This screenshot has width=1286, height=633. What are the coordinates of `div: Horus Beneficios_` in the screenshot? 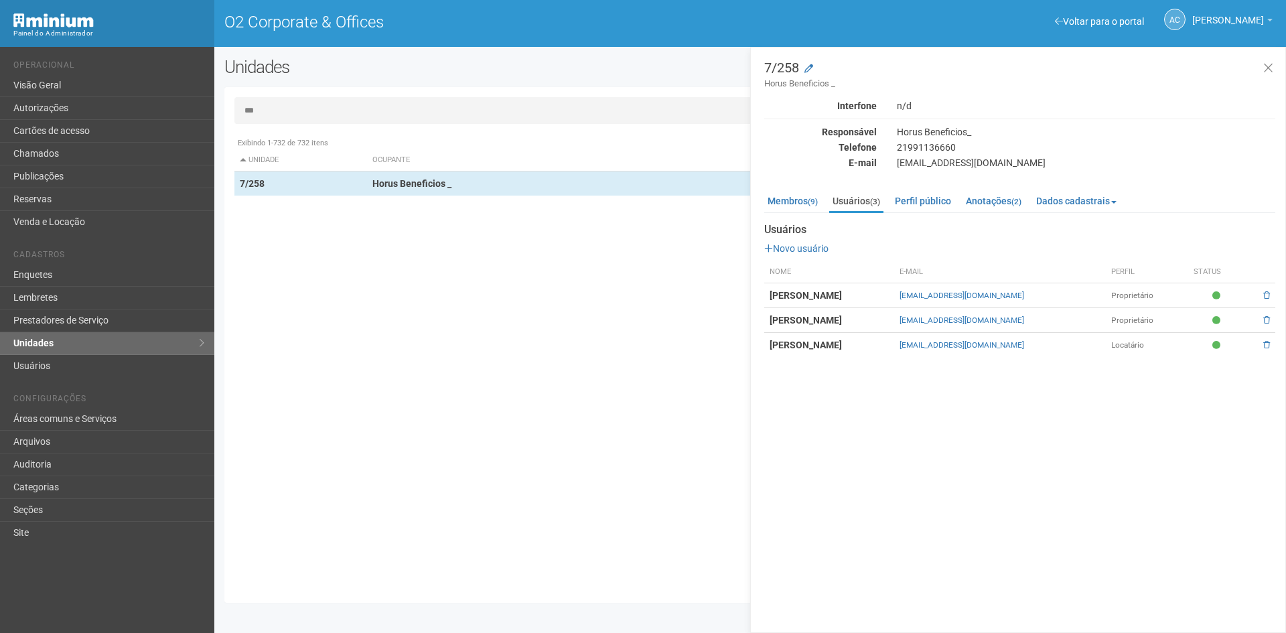 It's located at (1086, 132).